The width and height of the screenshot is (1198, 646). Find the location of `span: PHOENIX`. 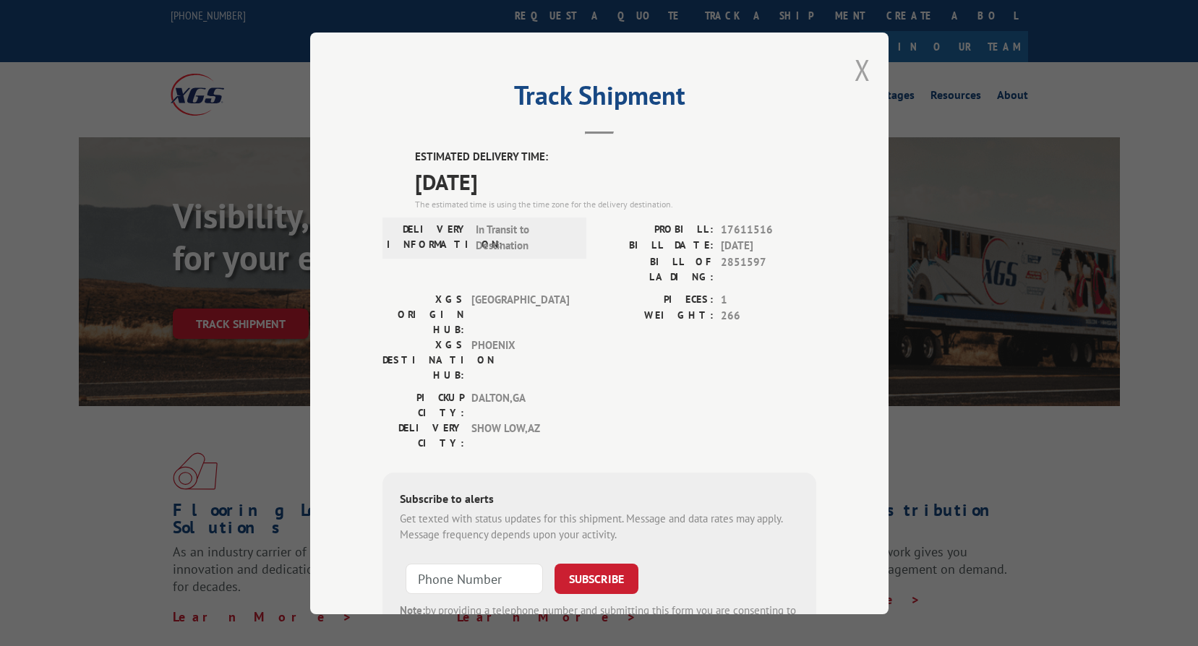

span: PHOENIX is located at coordinates (520, 359).